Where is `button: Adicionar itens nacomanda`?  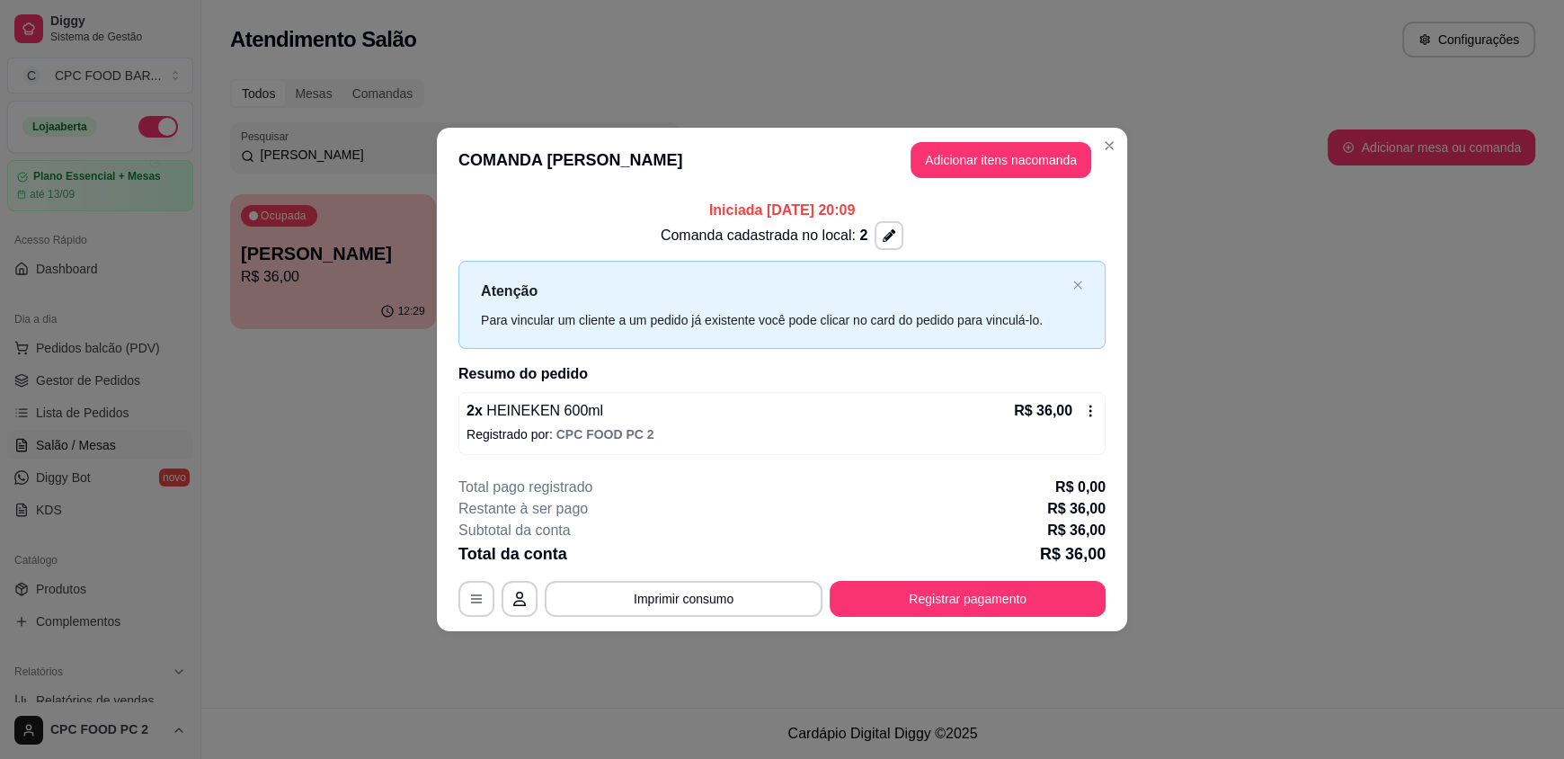
button: Adicionar itens nacomanda is located at coordinates (1001, 160).